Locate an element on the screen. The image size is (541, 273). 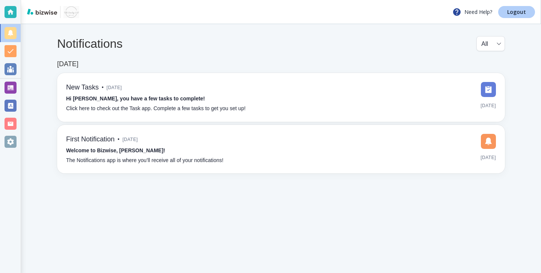
a: Logout is located at coordinates (517, 12).